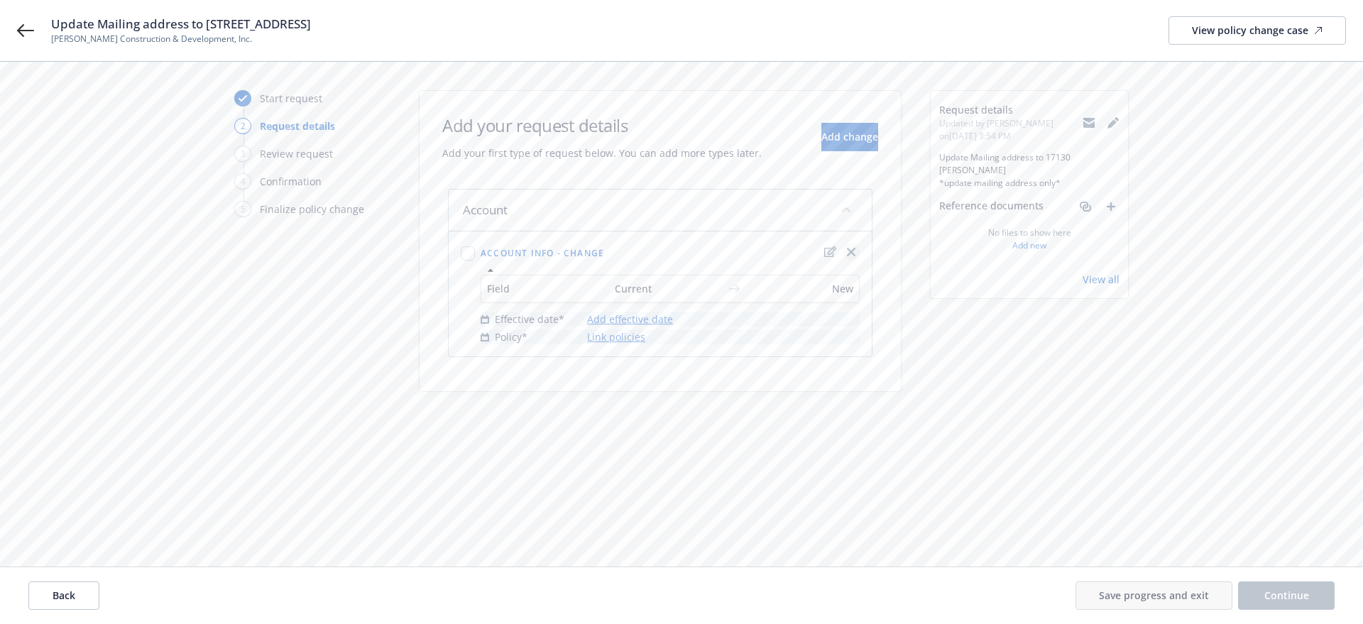 The image size is (1363, 624). What do you see at coordinates (1286, 595) in the screenshot?
I see `span: Continue` at bounding box center [1286, 595].